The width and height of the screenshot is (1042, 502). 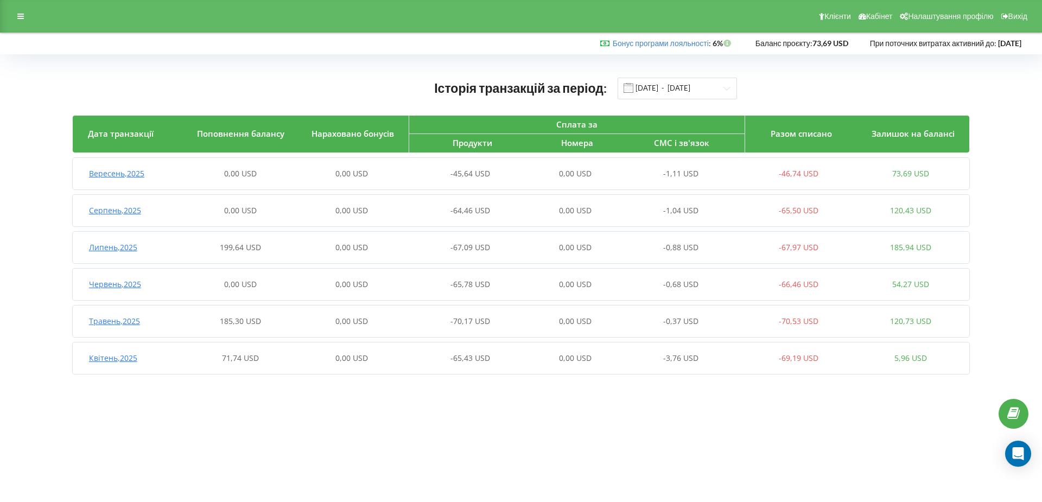 I want to click on span: Клієнти, so click(x=837, y=16).